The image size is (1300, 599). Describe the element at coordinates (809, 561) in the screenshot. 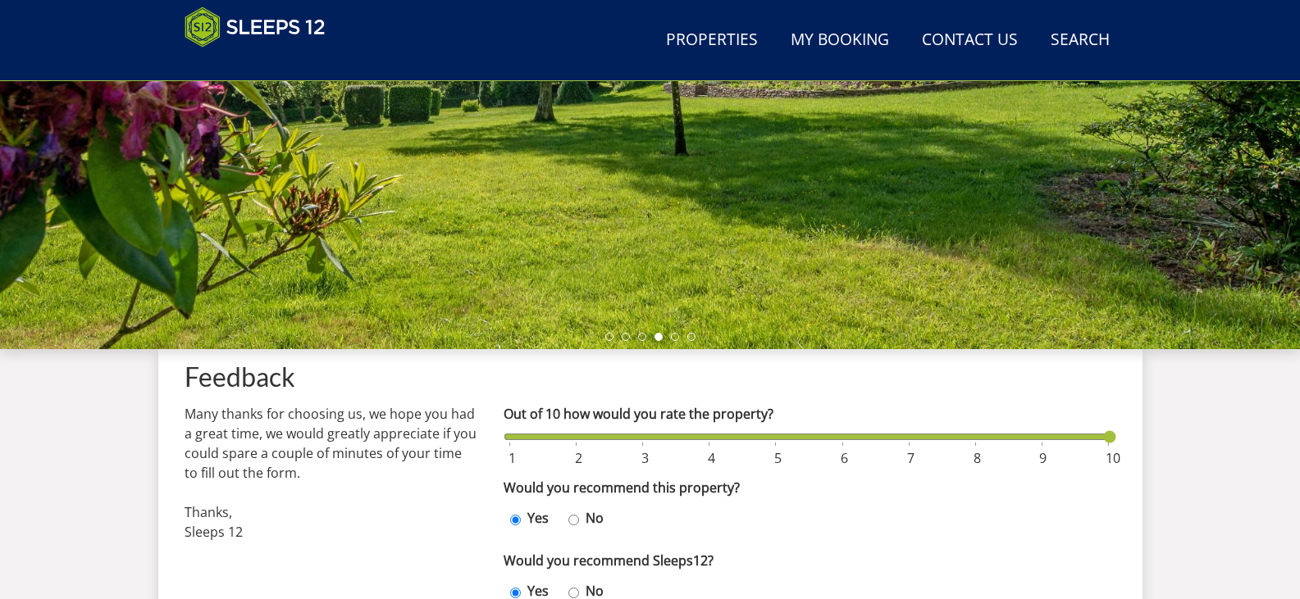

I see `label: Would you recommend Sleeps12?` at that location.